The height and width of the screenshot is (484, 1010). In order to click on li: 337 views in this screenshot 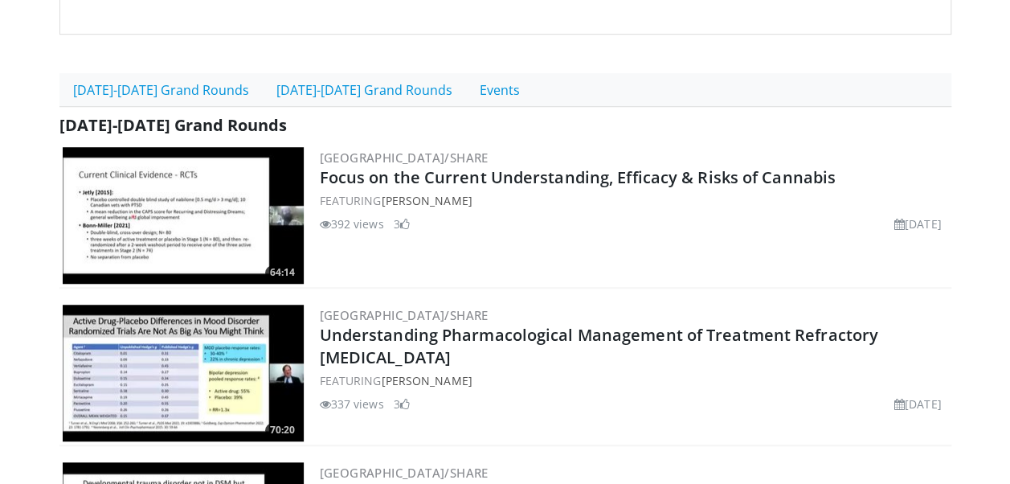, I will do `click(352, 403)`.